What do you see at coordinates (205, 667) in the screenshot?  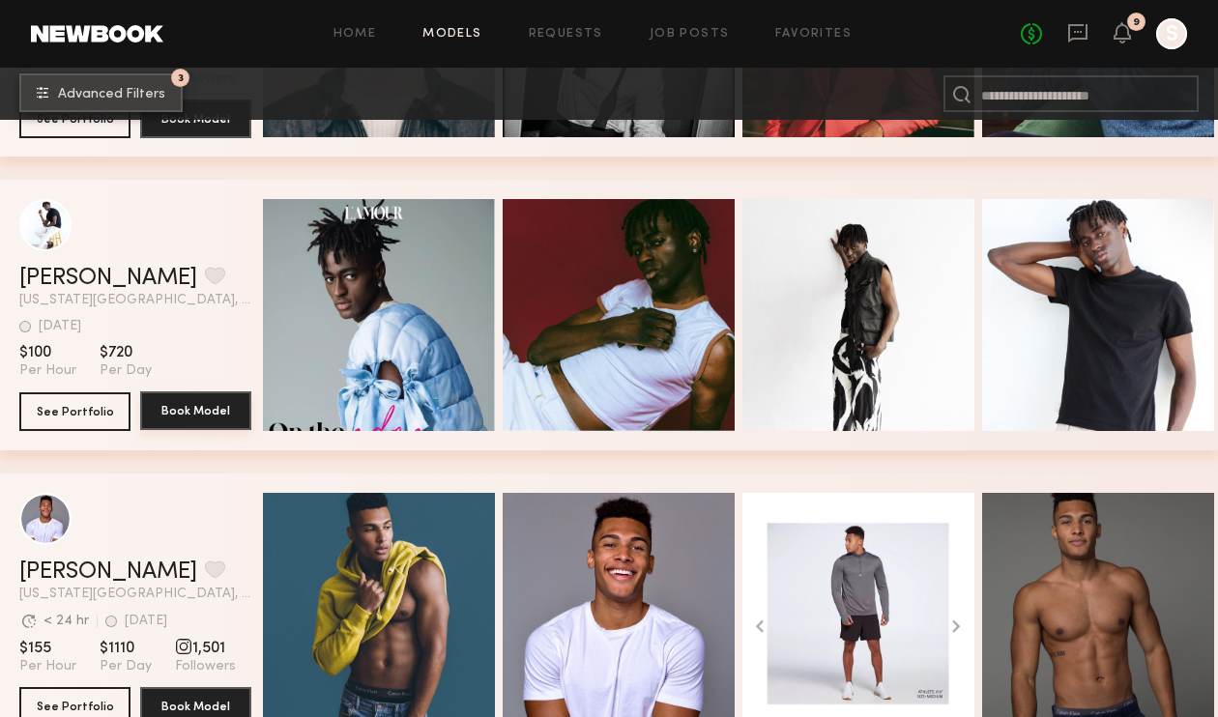 I see `span: Followers` at bounding box center [205, 667].